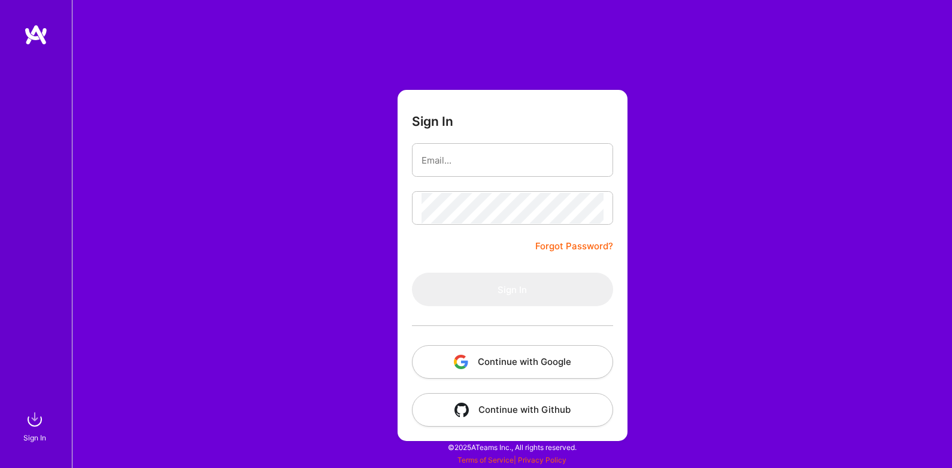 The image size is (952, 468). What do you see at coordinates (513, 362) in the screenshot?
I see `button: Continue with Google` at bounding box center [513, 362].